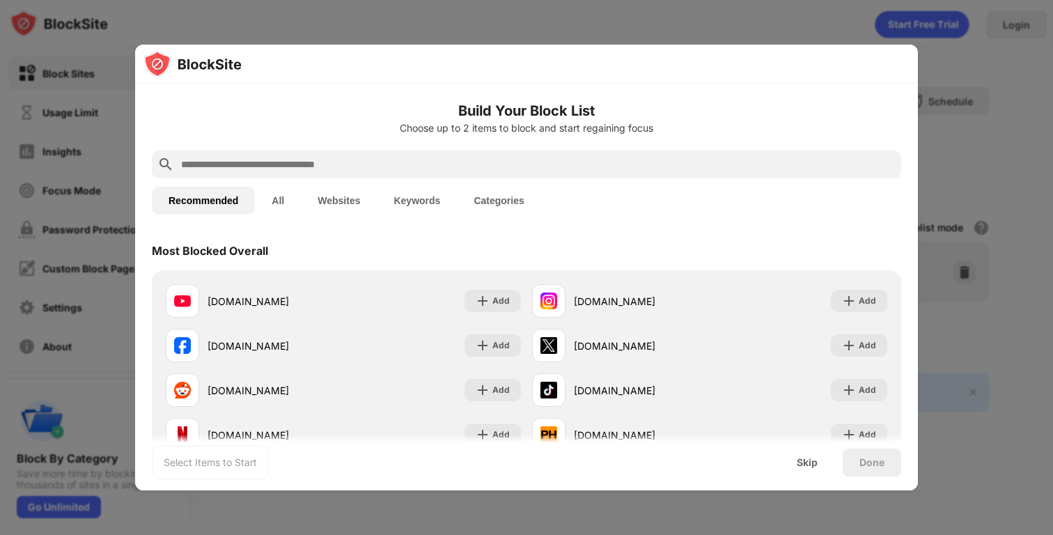 The width and height of the screenshot is (1053, 535). Describe the element at coordinates (872, 462) in the screenshot. I see `div: Done` at that location.